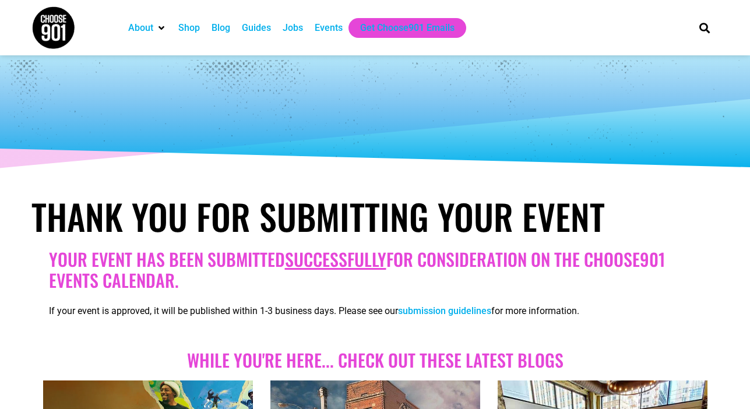 The height and width of the screenshot is (409, 750). Describe the element at coordinates (221, 28) in the screenshot. I see `div: Blog` at that location.